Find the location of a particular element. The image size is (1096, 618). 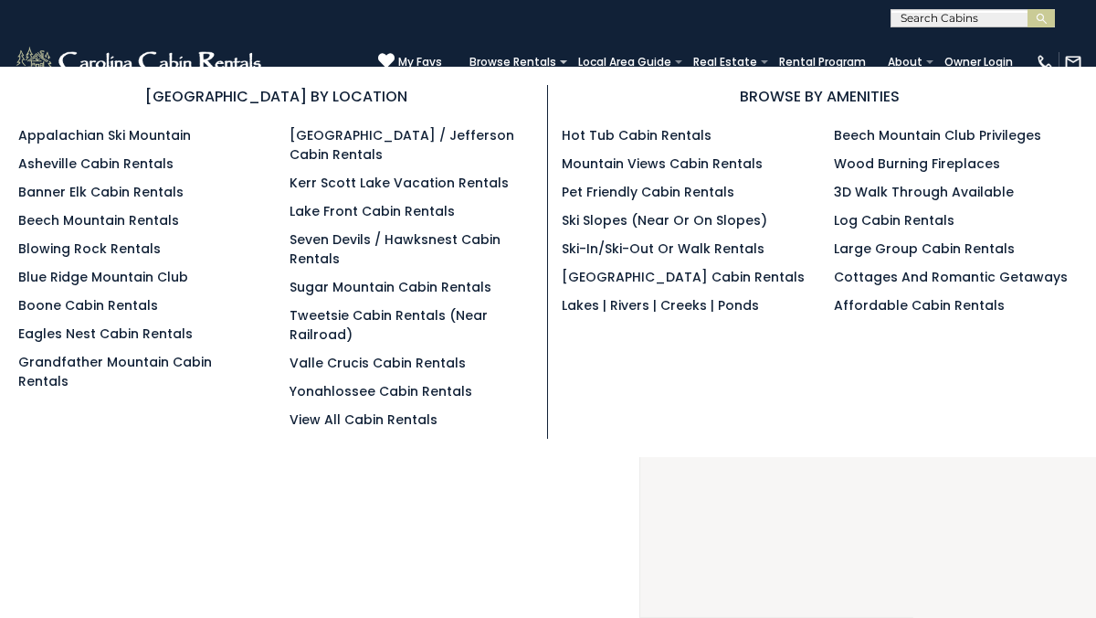

a: Lake Front Cabin Rentals is located at coordinates (372, 211).